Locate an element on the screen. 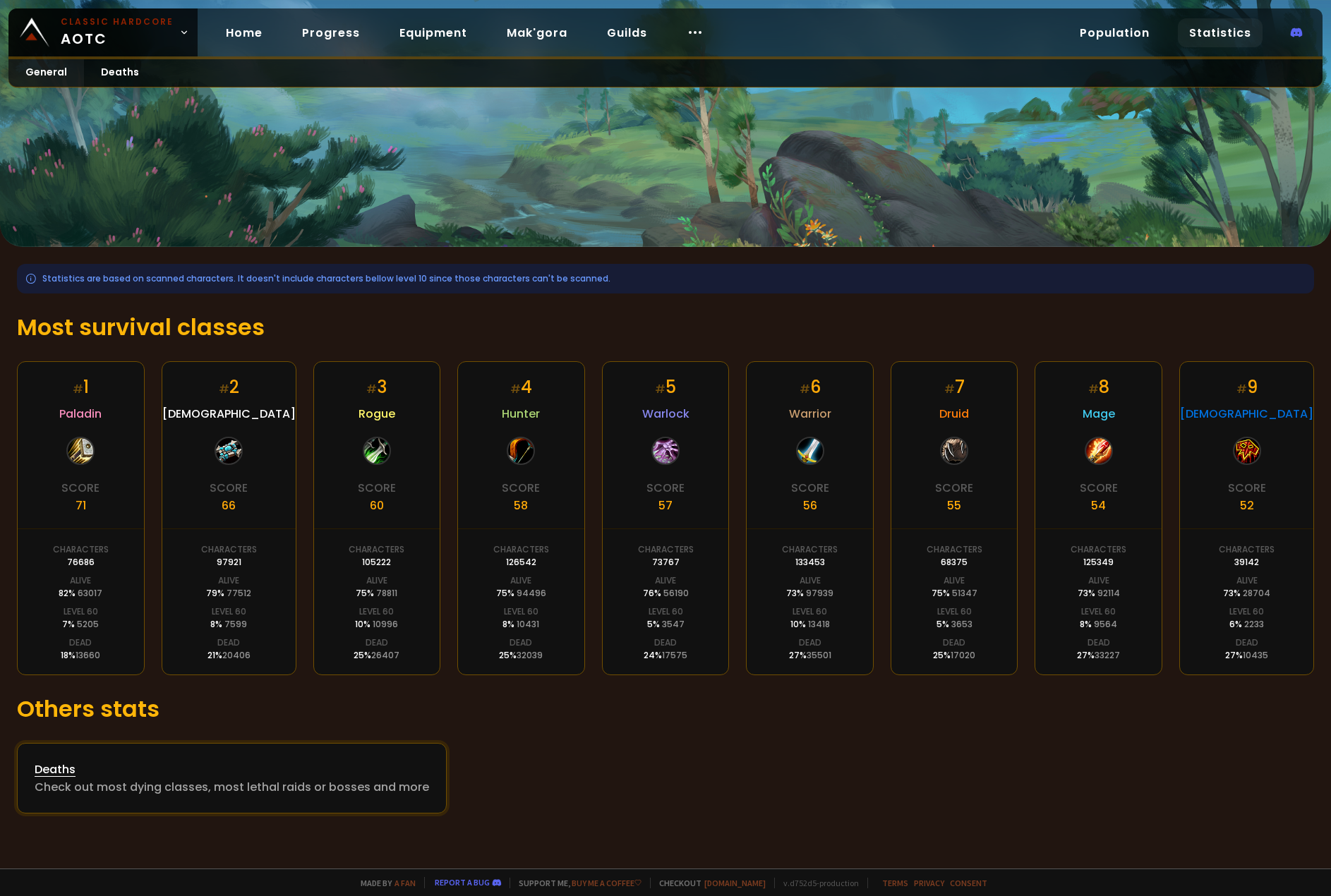 The height and width of the screenshot is (896, 1331). span: 56190 is located at coordinates (676, 593).